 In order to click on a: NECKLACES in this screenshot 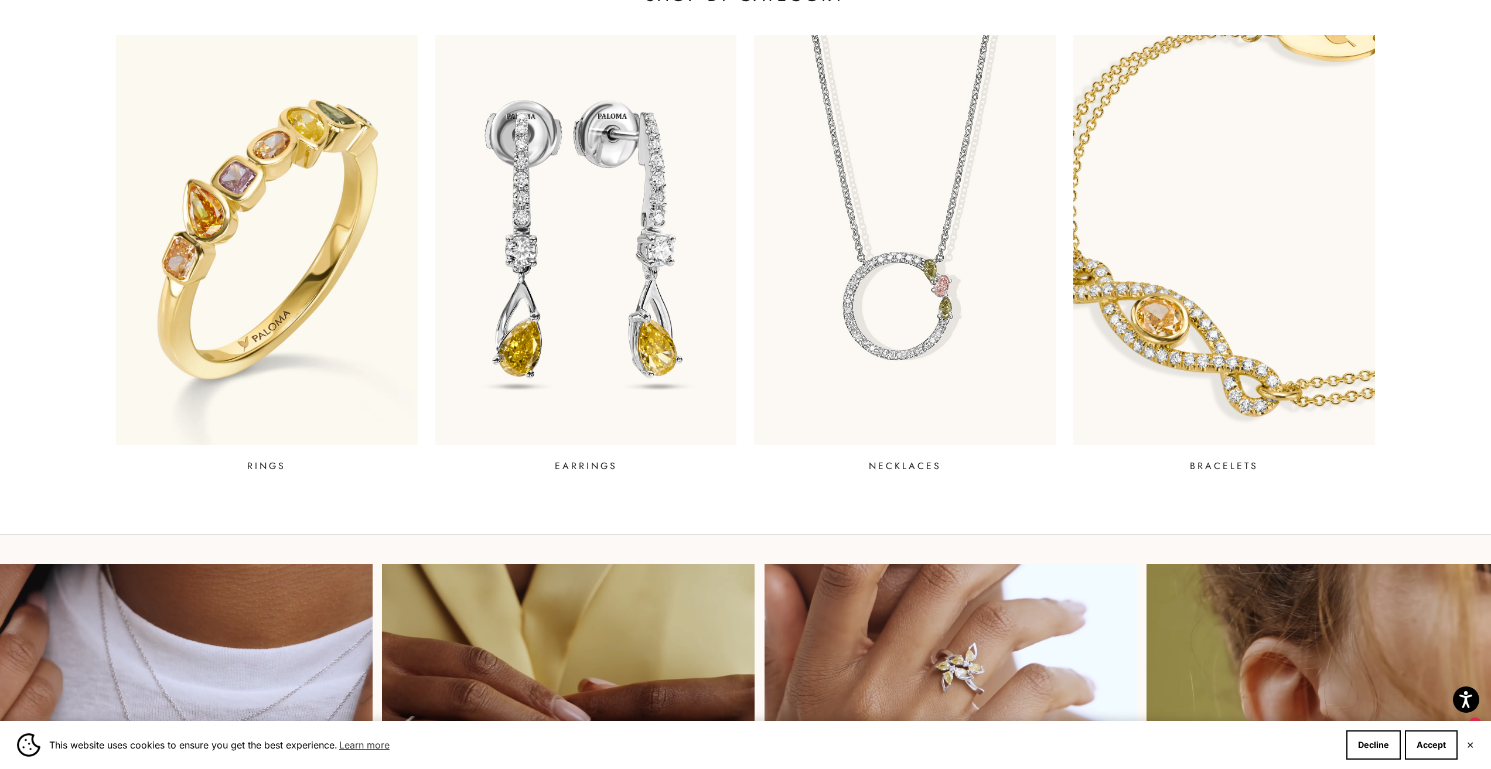, I will do `click(904, 254)`.